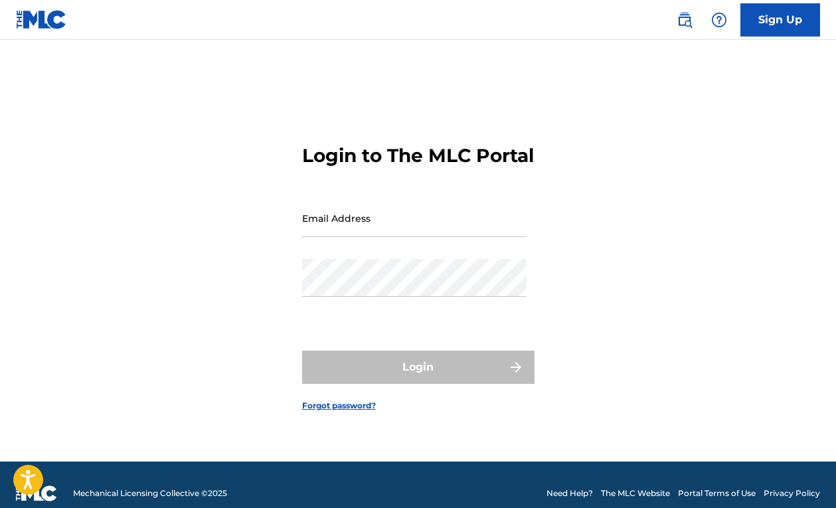 The height and width of the screenshot is (508, 836). What do you see at coordinates (780, 20) in the screenshot?
I see `a: Sign Up` at bounding box center [780, 20].